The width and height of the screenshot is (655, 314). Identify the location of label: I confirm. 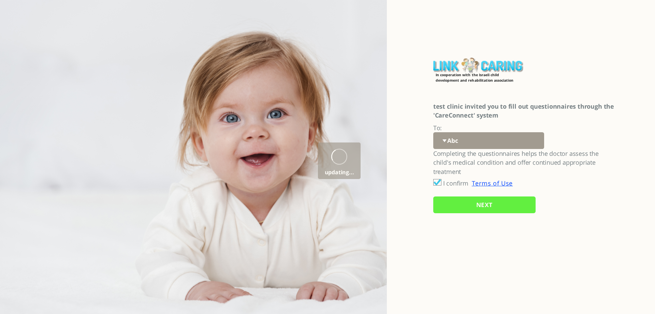
(456, 183).